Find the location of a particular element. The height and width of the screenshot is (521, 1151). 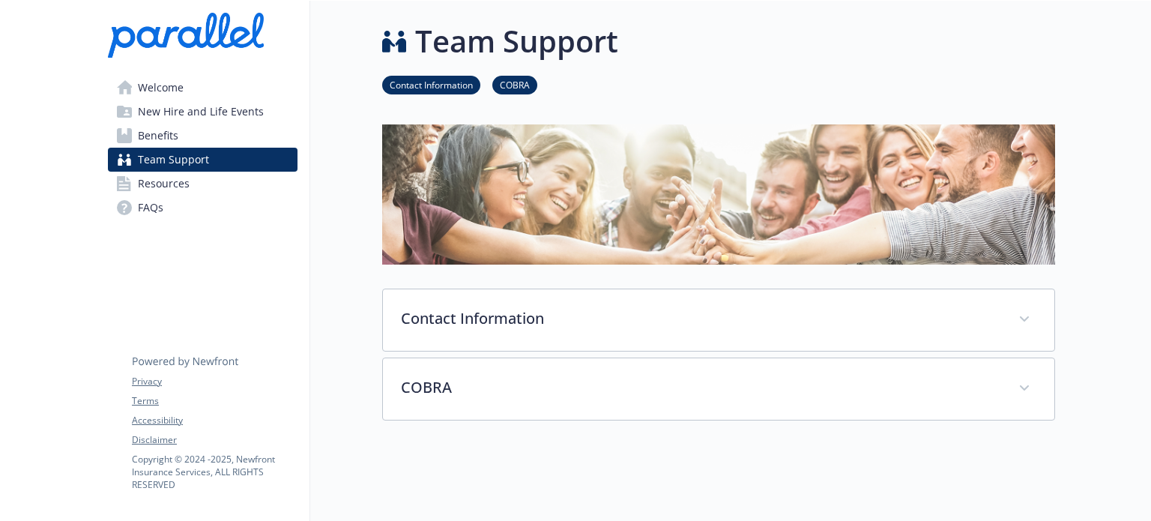

a: Contact Information is located at coordinates (431, 84).